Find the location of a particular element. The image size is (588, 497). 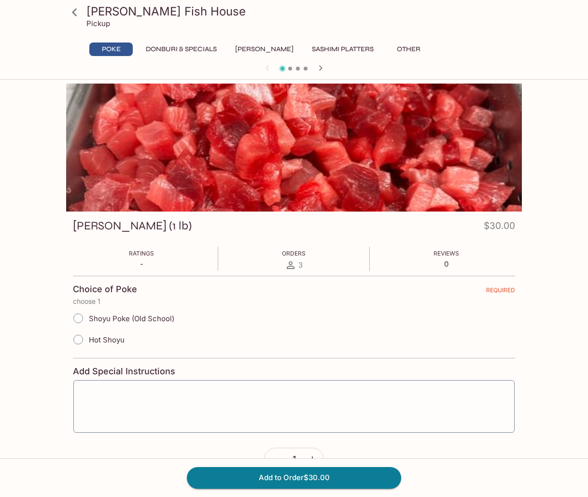

div: Ahi Poke (1 lb) is located at coordinates (294, 147).